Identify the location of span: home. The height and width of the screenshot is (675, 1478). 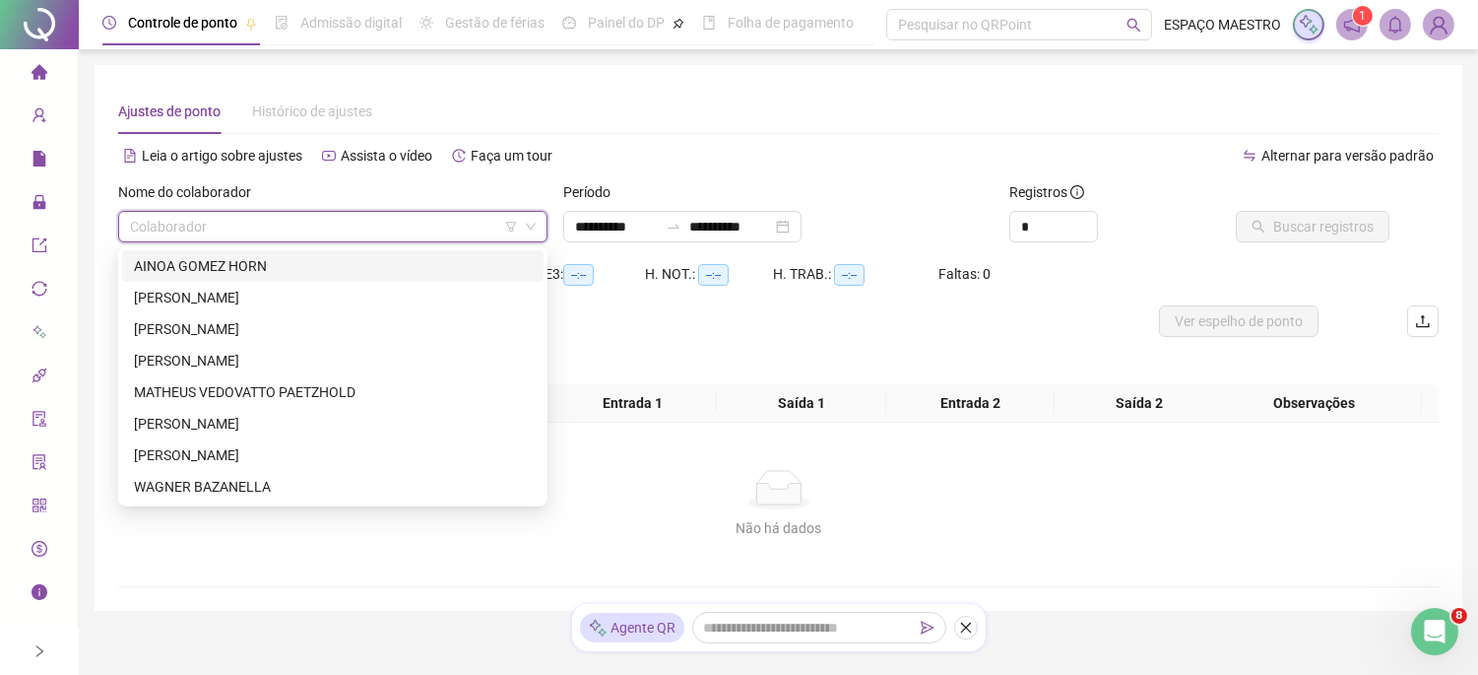
(39, 75).